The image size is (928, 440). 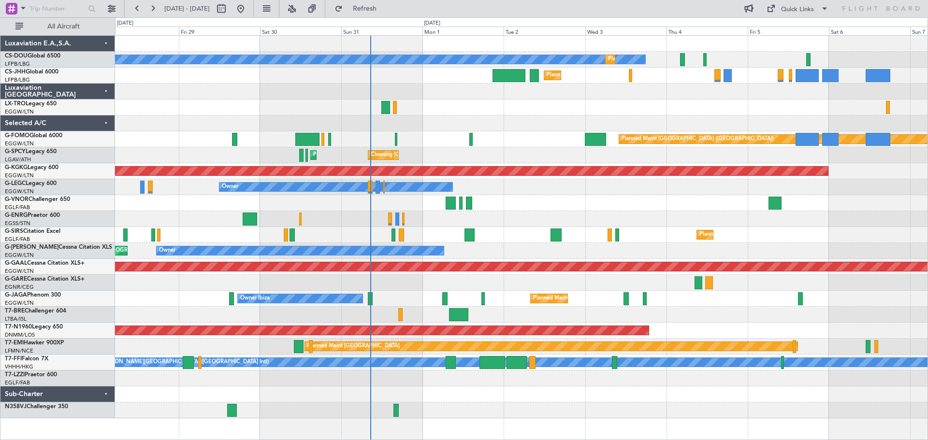 What do you see at coordinates (13, 359) in the screenshot?
I see `span: T7-FFI` at bounding box center [13, 359].